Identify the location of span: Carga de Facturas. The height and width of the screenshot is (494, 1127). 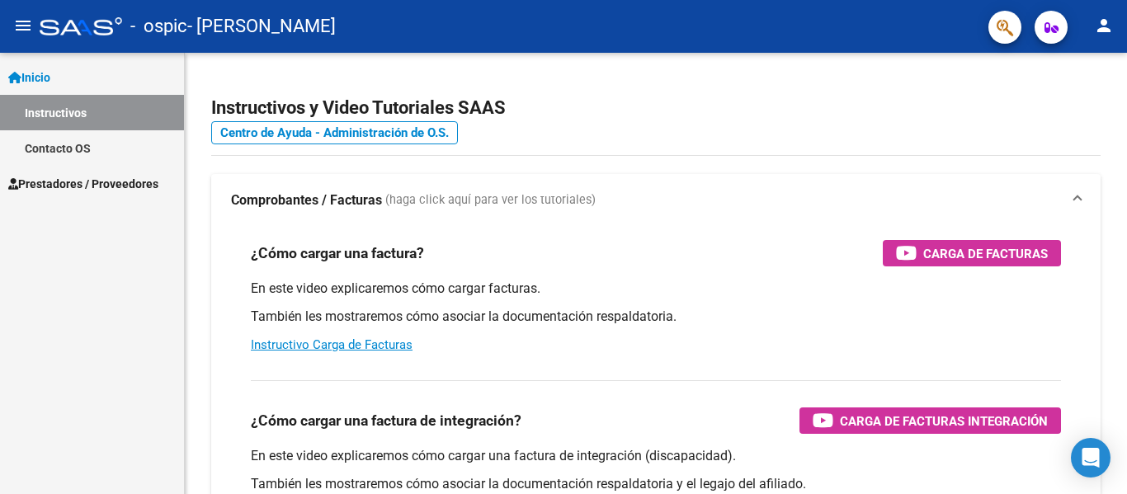
(985, 253).